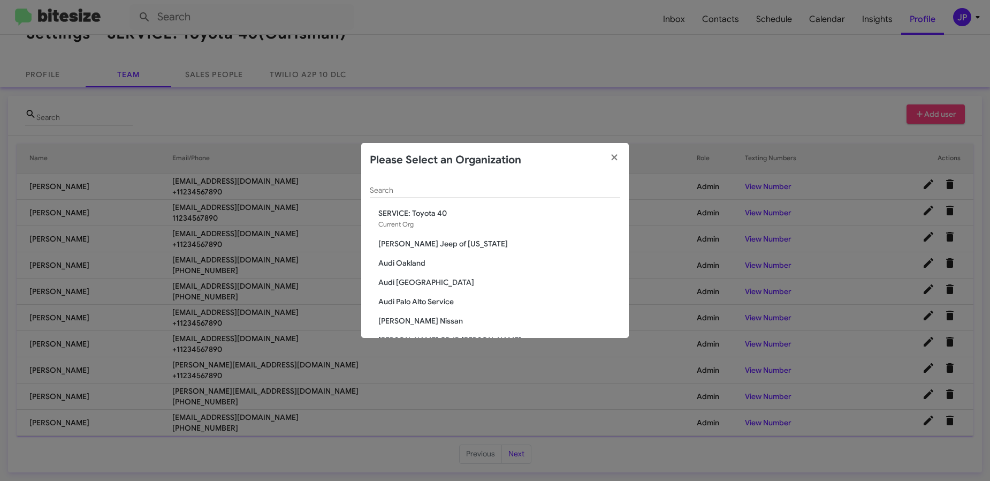 This screenshot has height=481, width=990. I want to click on span: Audi Oakland, so click(499, 263).